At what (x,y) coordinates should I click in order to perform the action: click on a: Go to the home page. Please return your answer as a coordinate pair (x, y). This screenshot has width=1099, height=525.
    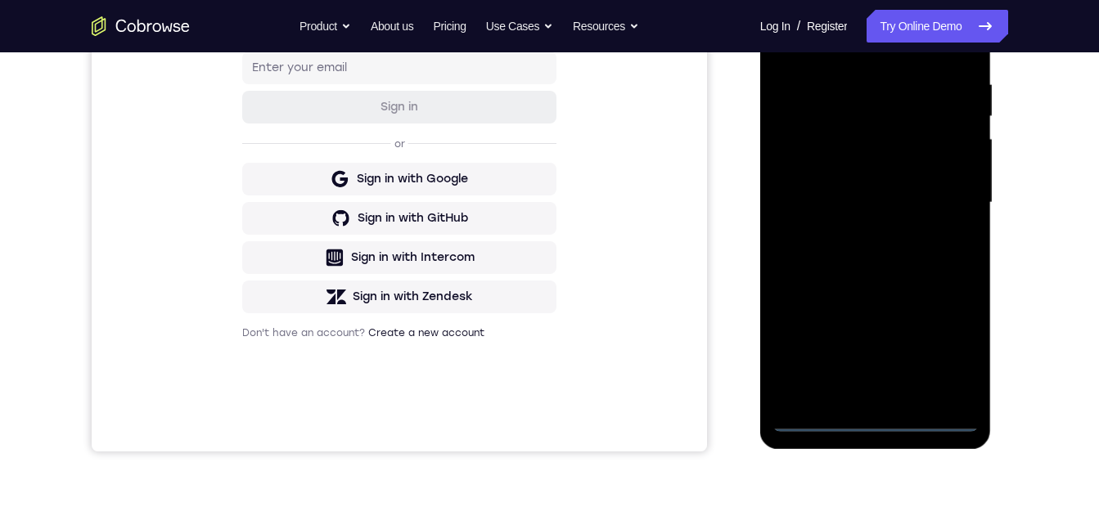
    Looking at the image, I should click on (141, 26).